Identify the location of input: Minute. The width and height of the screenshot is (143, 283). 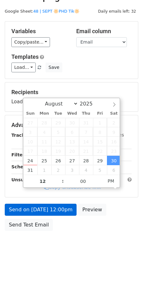
(83, 181).